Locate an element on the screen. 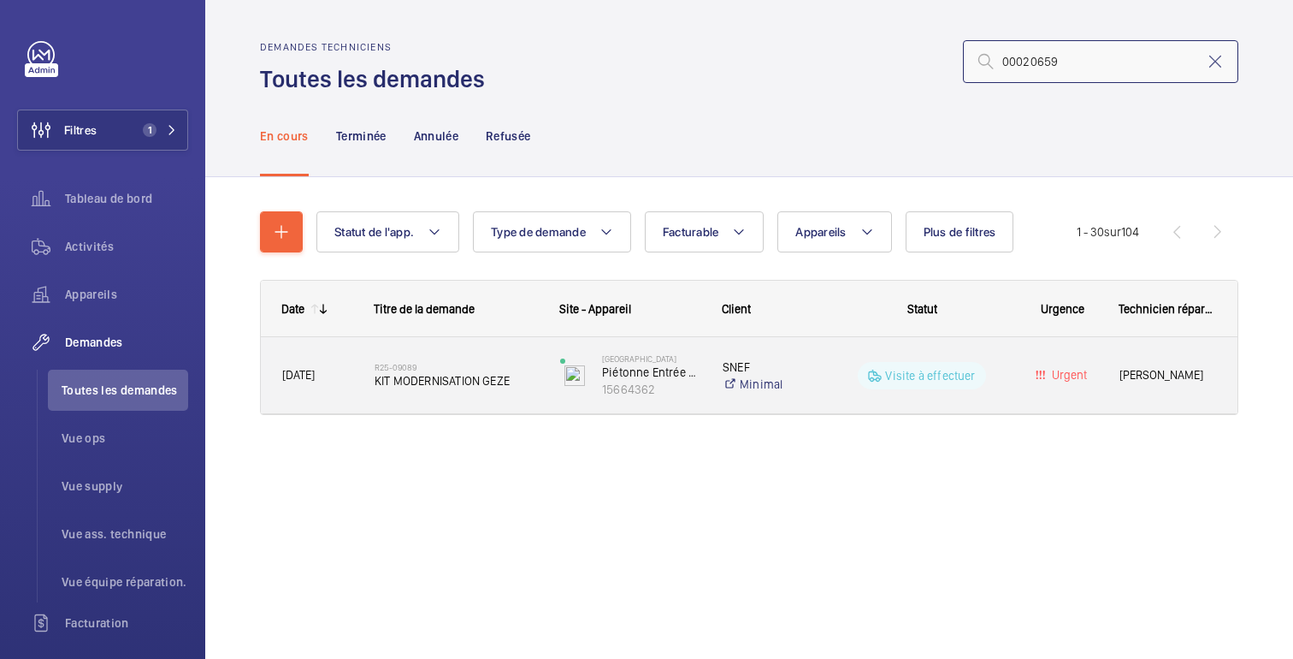  font: Piétonne Entrée Principale Bât 02 is located at coordinates (690, 372).